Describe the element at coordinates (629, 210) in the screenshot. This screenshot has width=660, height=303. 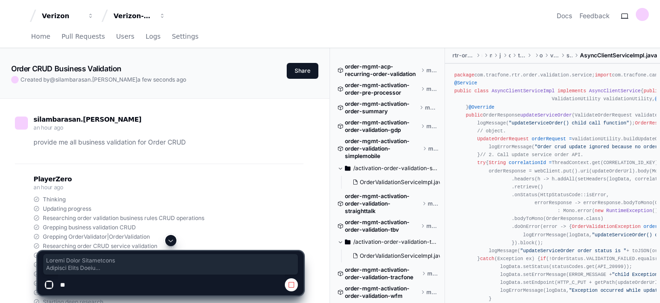
I see `span: RuntimeException` at that location.